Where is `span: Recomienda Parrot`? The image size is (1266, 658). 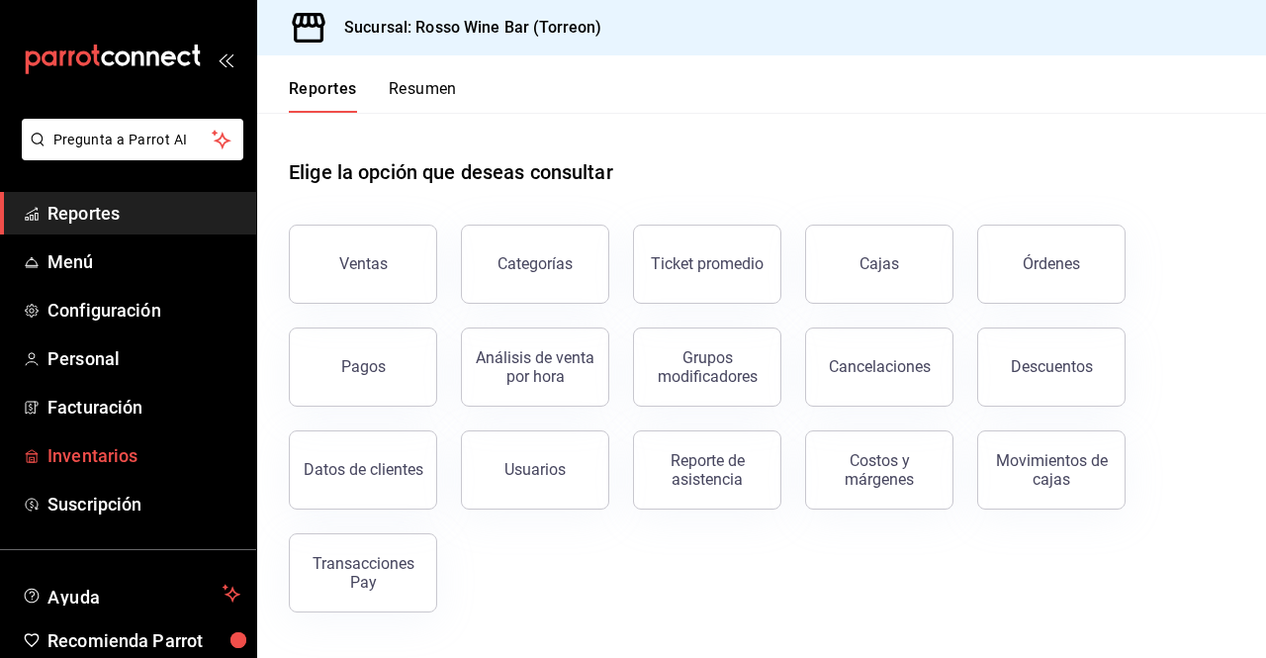 span: Recomienda Parrot is located at coordinates (143, 640).